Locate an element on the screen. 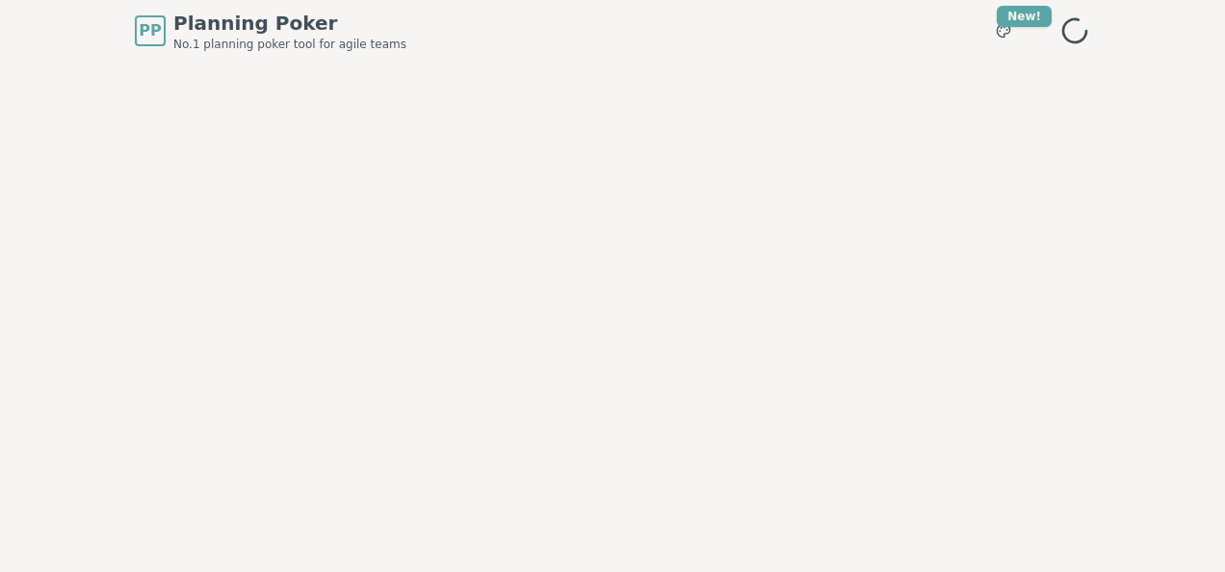  span: Planning Poker is located at coordinates (290, 23).